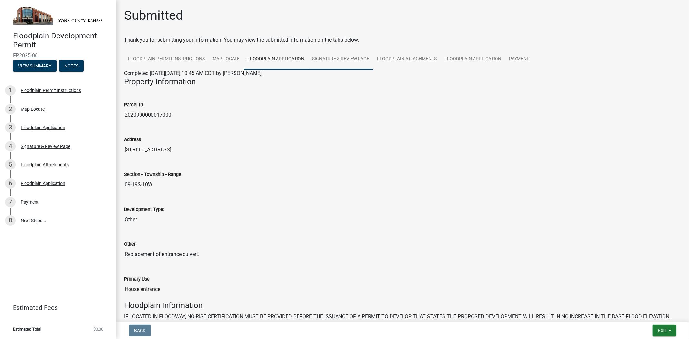 This screenshot has width=689, height=339. Describe the element at coordinates (140, 331) in the screenshot. I see `span: Back` at that location.